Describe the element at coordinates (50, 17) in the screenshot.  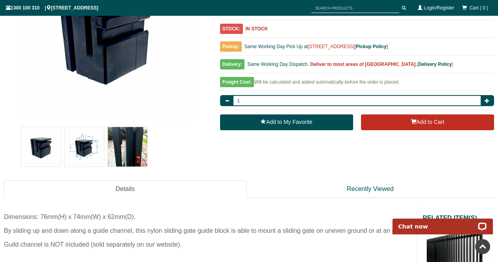
I see `p: Chat now` at that location.